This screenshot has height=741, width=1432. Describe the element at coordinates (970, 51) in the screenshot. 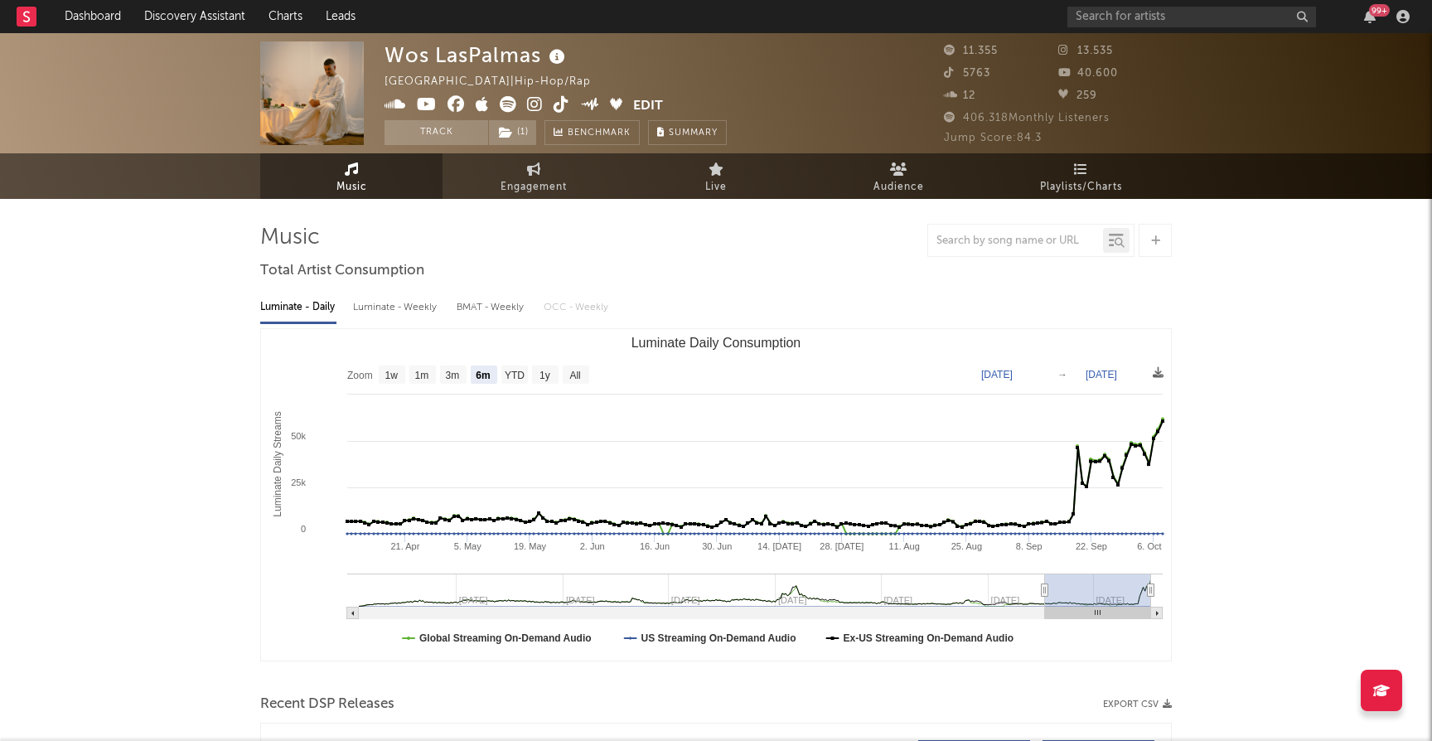

I see `span: 11.355` at that location.